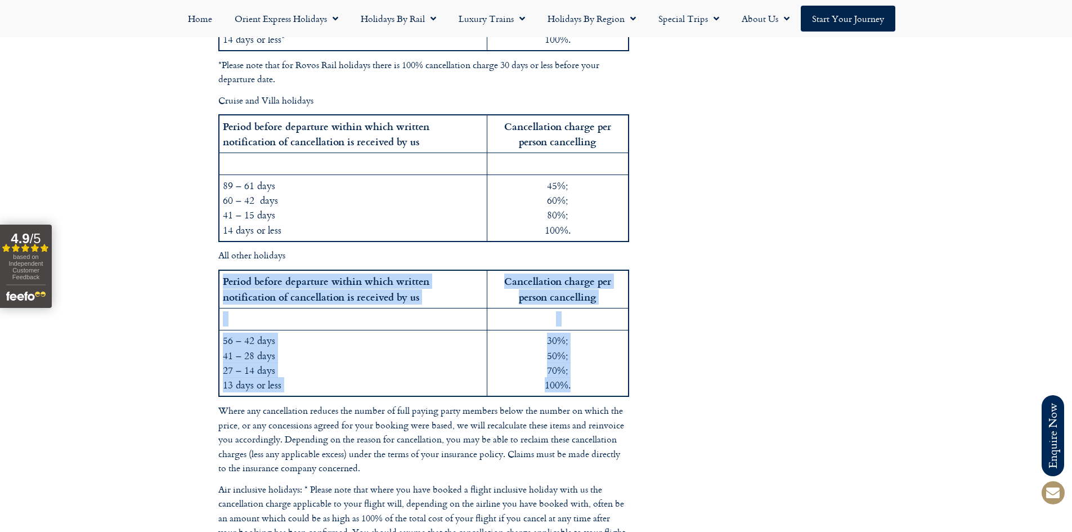 Image resolution: width=1072 pixels, height=532 pixels. Describe the element at coordinates (591, 19) in the screenshot. I see `a: Holidays by Region` at that location.